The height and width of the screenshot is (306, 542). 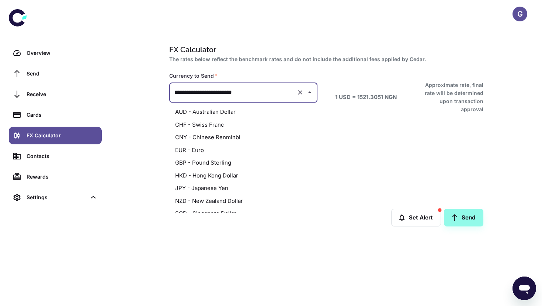 I want to click on div: Send, so click(x=62, y=74).